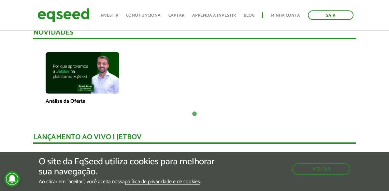  What do you see at coordinates (109, 15) in the screenshot?
I see `a: Investir` at bounding box center [109, 15].